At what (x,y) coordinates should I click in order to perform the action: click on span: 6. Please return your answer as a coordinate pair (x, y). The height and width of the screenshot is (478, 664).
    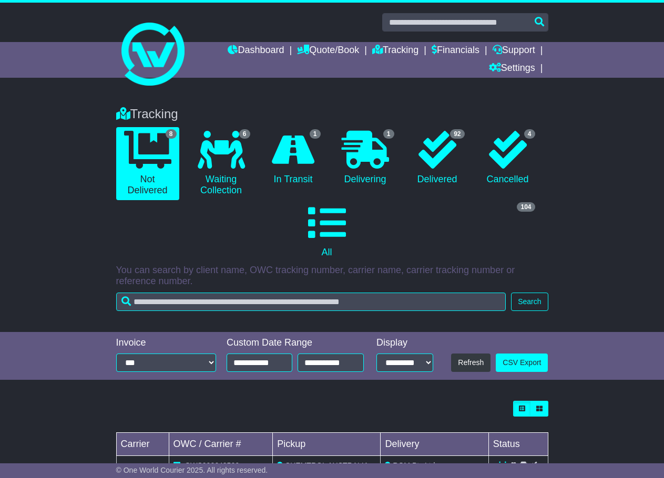
    Looking at the image, I should click on (244, 134).